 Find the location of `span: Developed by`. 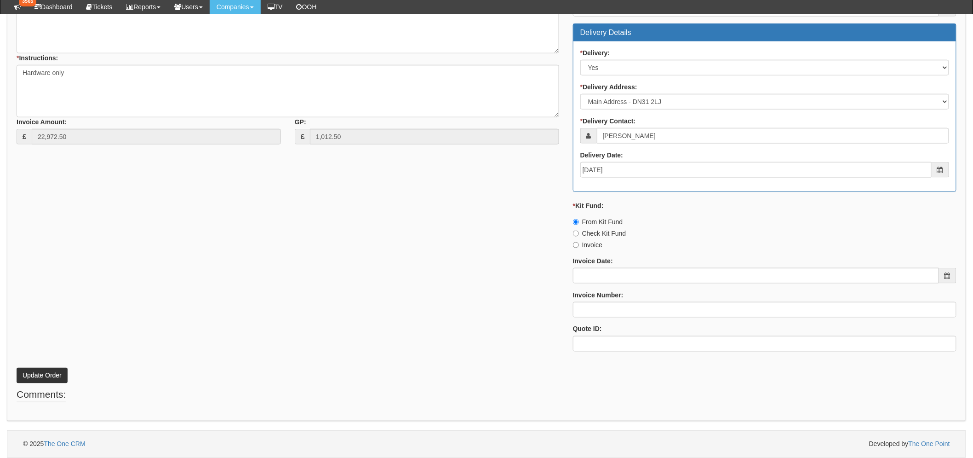

span: Developed by is located at coordinates (910, 444).